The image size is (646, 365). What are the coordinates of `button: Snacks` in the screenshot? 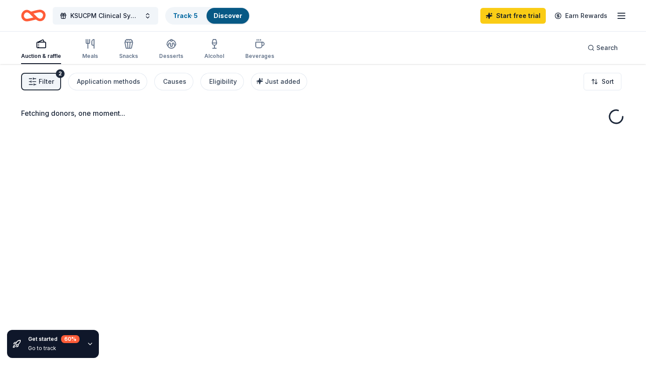 It's located at (128, 50).